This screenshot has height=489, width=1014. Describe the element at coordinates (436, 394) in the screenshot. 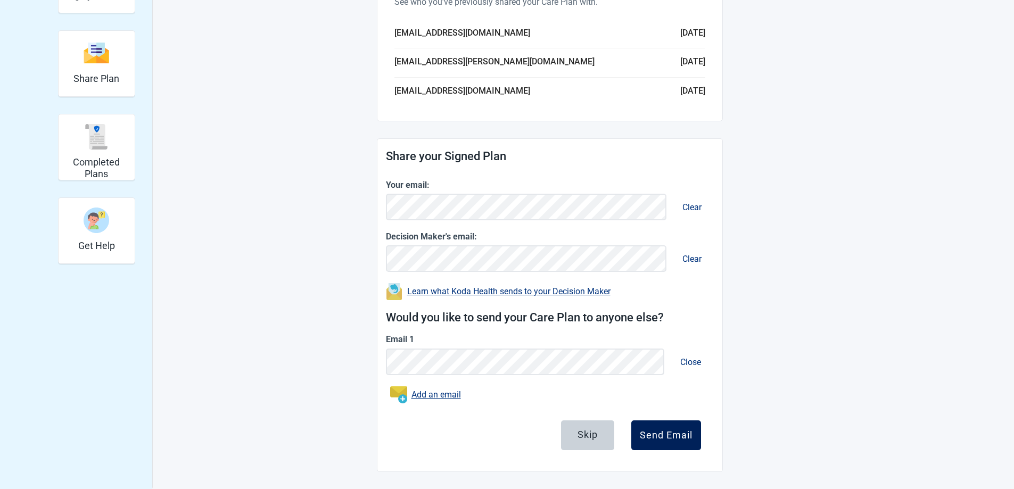

I see `a: Add an email` at that location.